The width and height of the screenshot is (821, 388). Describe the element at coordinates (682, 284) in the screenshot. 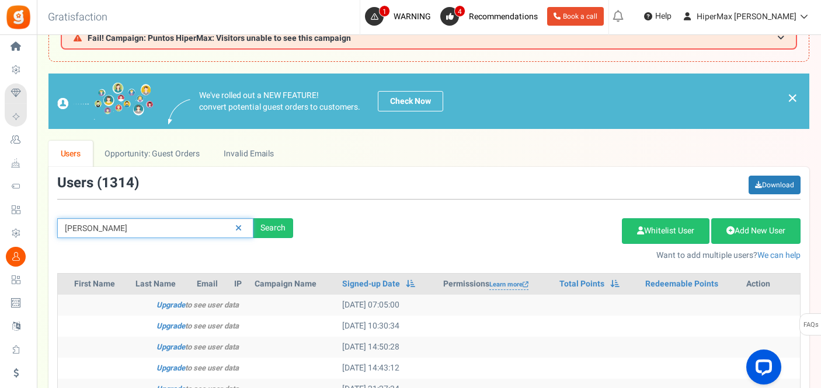

I see `a: Redeemable Points` at that location.